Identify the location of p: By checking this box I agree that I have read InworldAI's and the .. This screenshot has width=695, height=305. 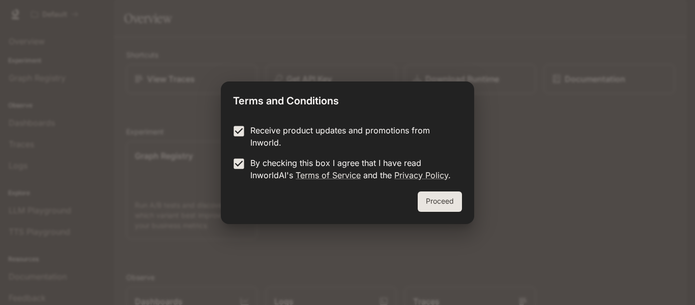
(352, 169).